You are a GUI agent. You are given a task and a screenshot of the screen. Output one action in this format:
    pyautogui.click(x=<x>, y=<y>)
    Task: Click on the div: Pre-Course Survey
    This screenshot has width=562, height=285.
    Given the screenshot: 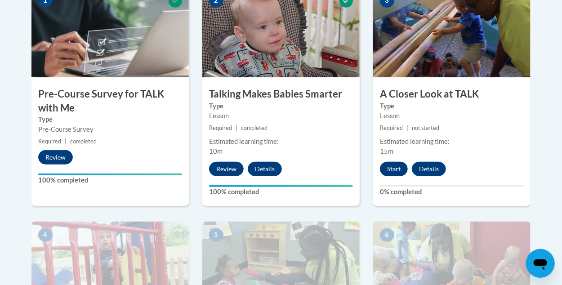 What is the action you would take?
    pyautogui.click(x=110, y=130)
    